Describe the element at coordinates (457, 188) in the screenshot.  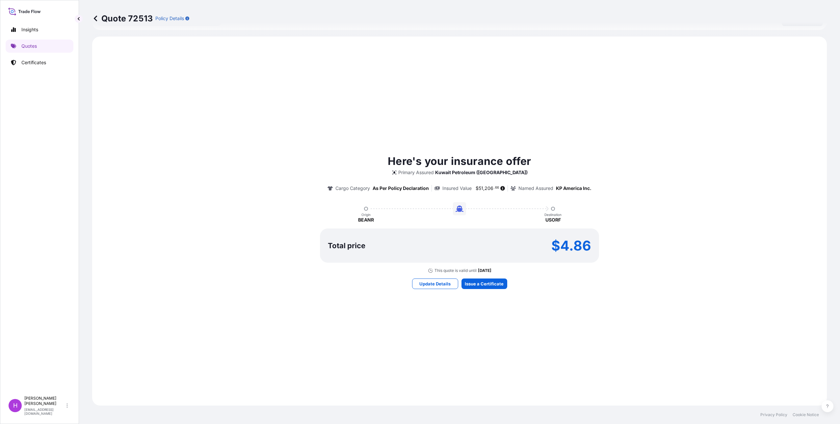
I see `p: Insured Value` at that location.